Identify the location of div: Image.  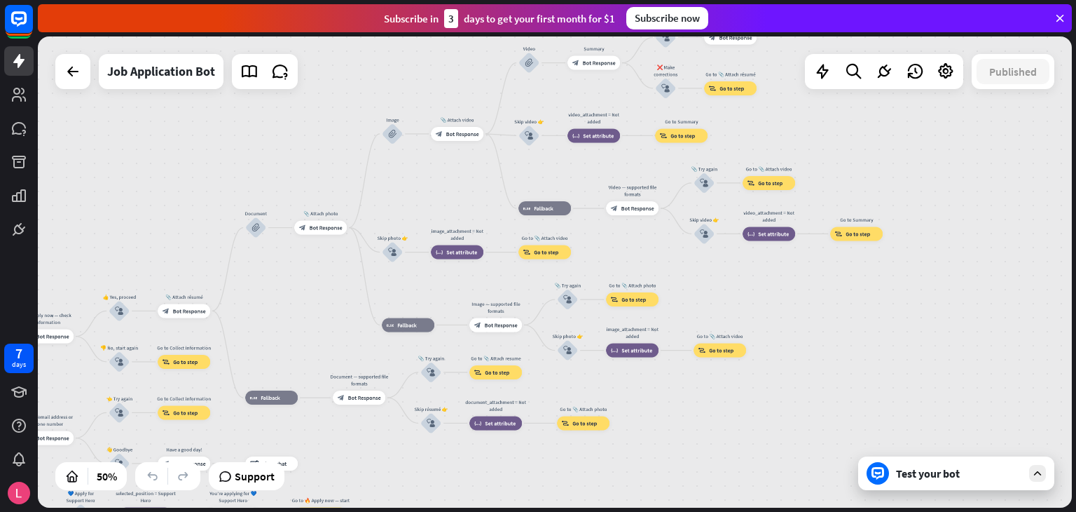
(392, 120).